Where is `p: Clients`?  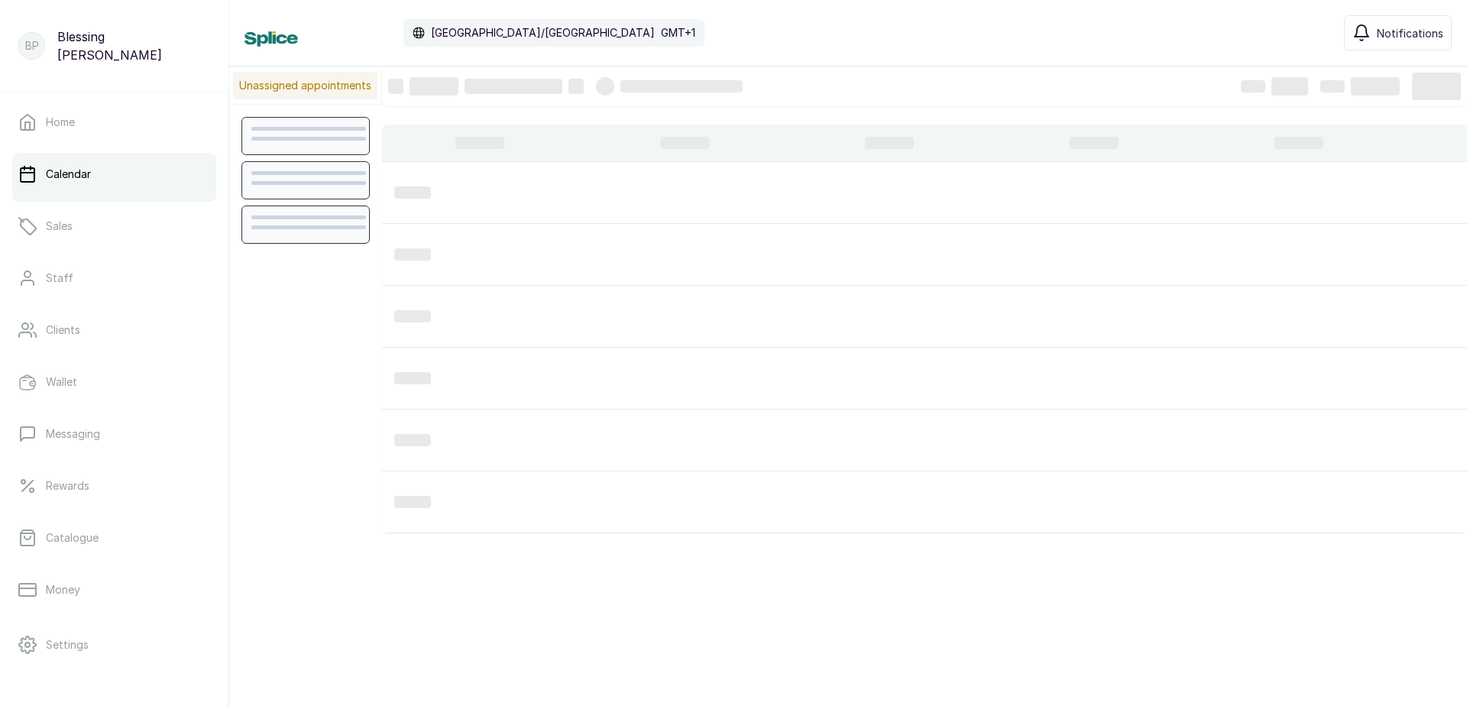 p: Clients is located at coordinates (63, 330).